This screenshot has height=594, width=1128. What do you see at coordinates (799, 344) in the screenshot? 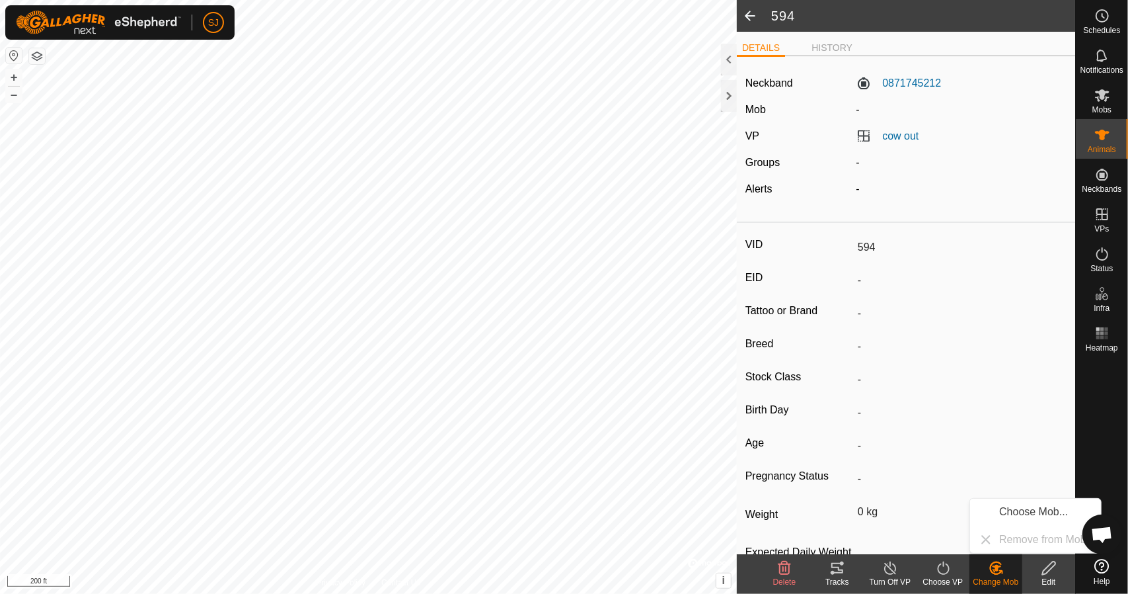
I see `label: Breed` at bounding box center [799, 344].